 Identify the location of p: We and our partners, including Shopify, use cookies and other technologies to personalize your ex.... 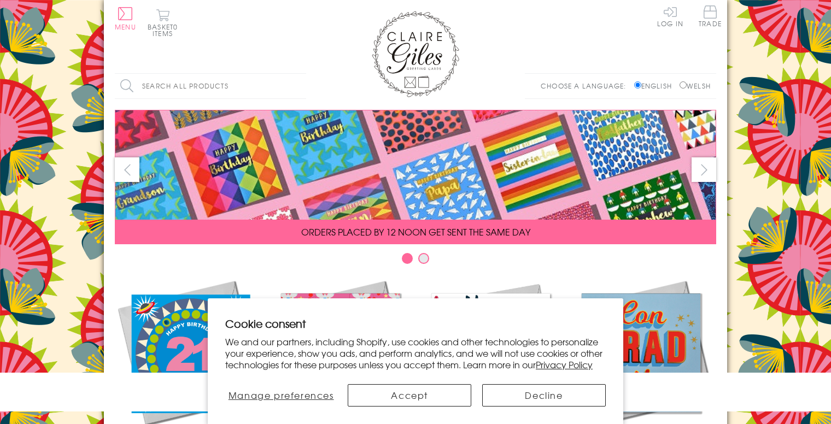
(416, 353).